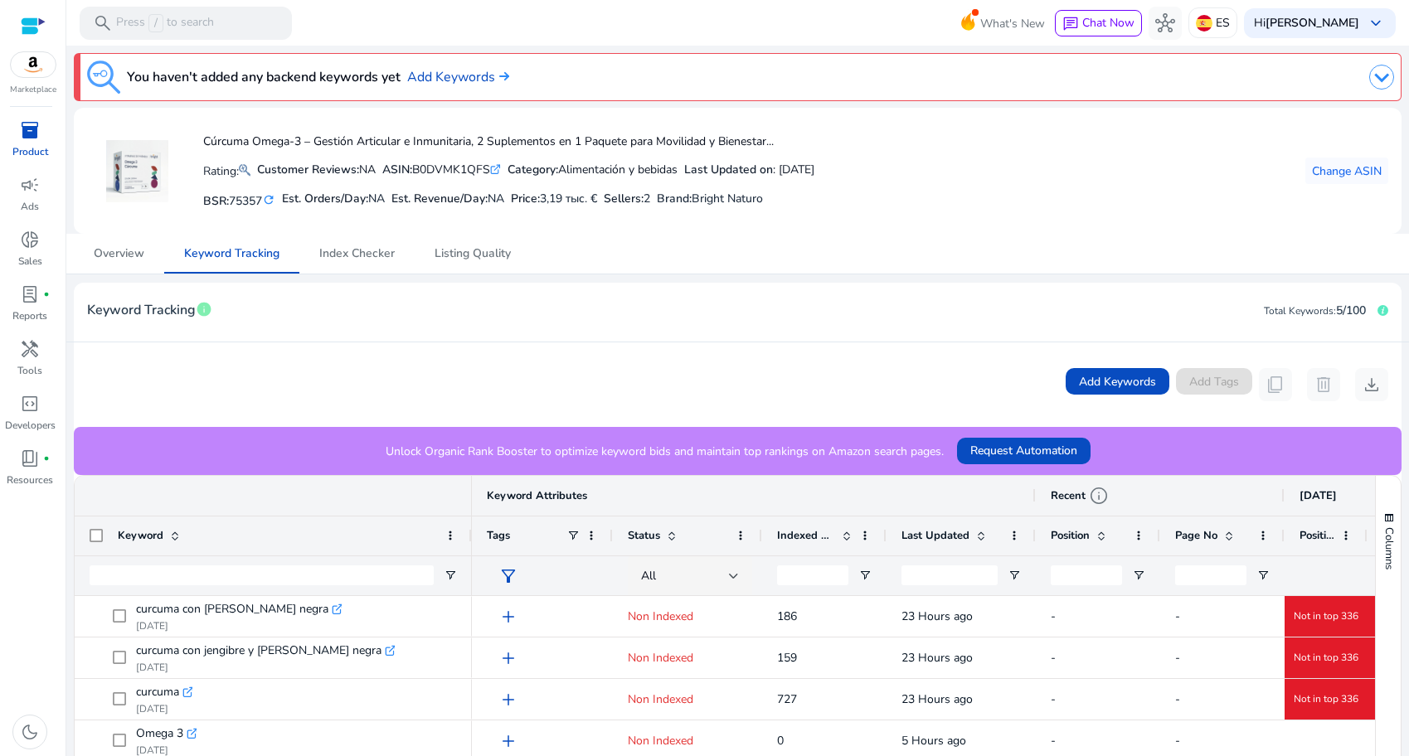 The width and height of the screenshot is (1409, 756). I want to click on span: Columns, so click(1389, 548).